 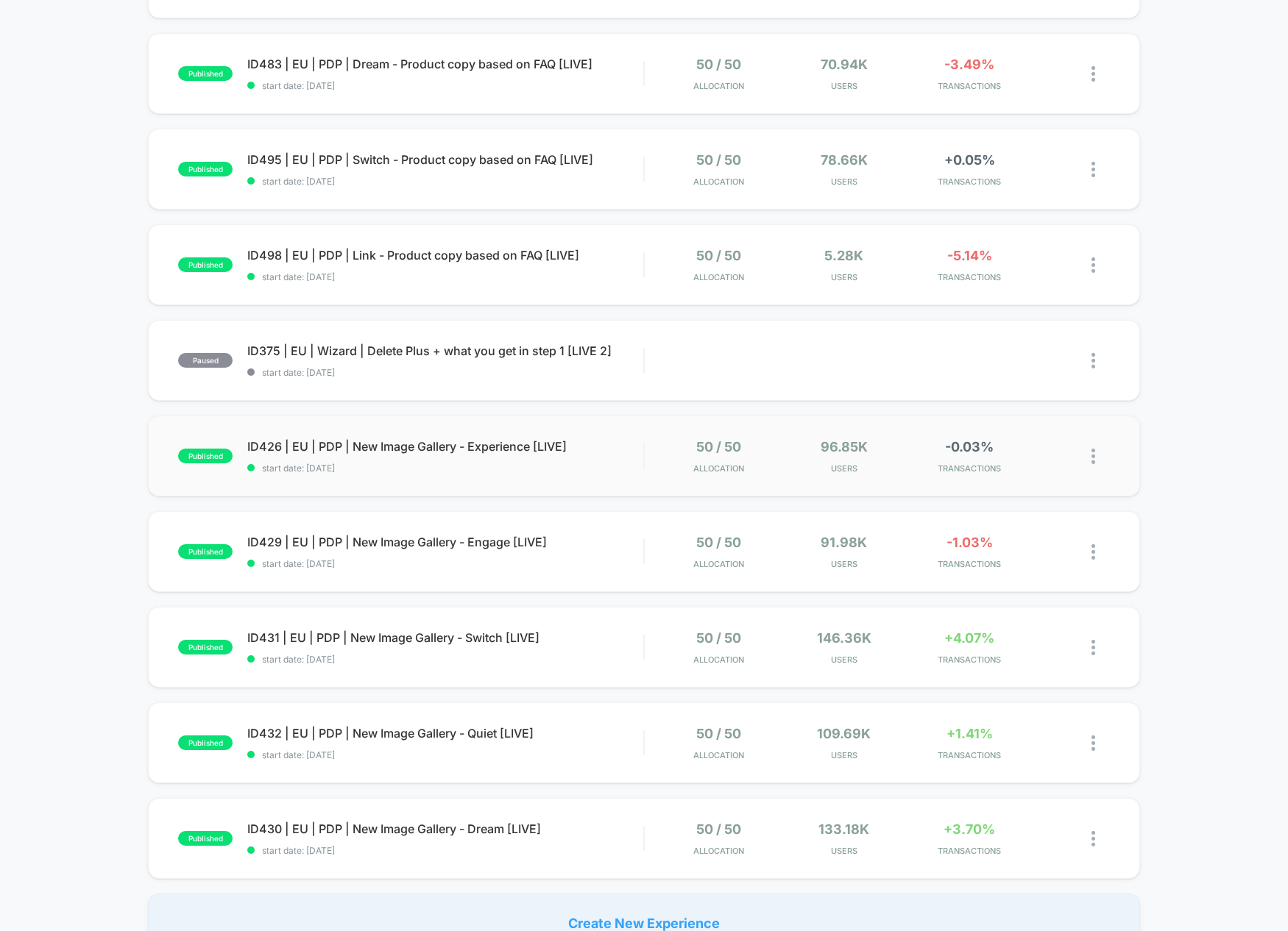 I want to click on span: 146.36k, so click(x=844, y=638).